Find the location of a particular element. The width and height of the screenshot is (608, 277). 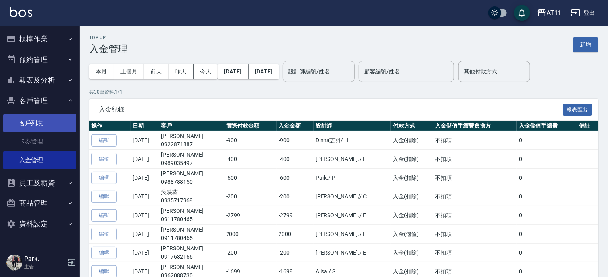

button: 報表及分析 is located at coordinates (40, 80).